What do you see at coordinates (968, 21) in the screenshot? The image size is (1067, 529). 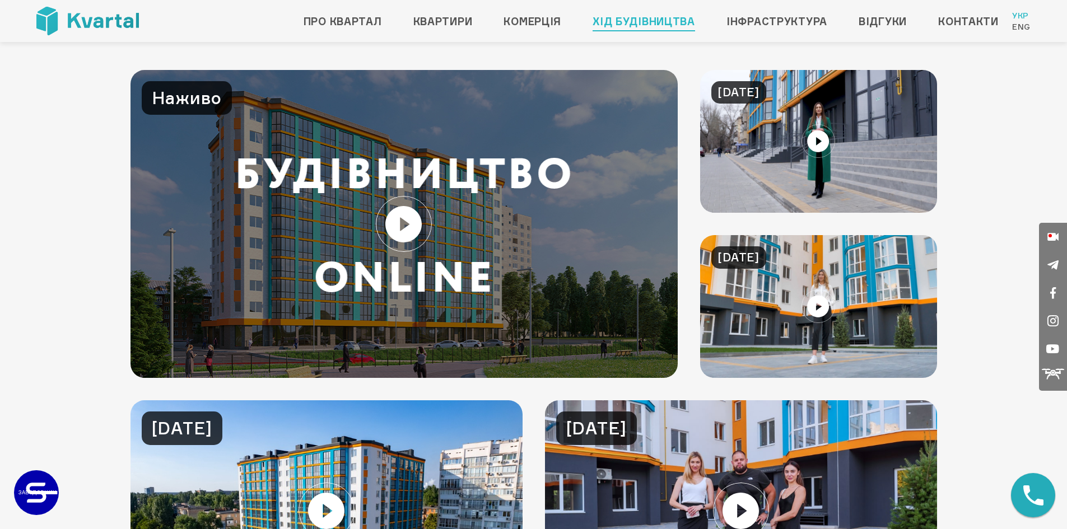 I see `a: Контакти` at bounding box center [968, 21].